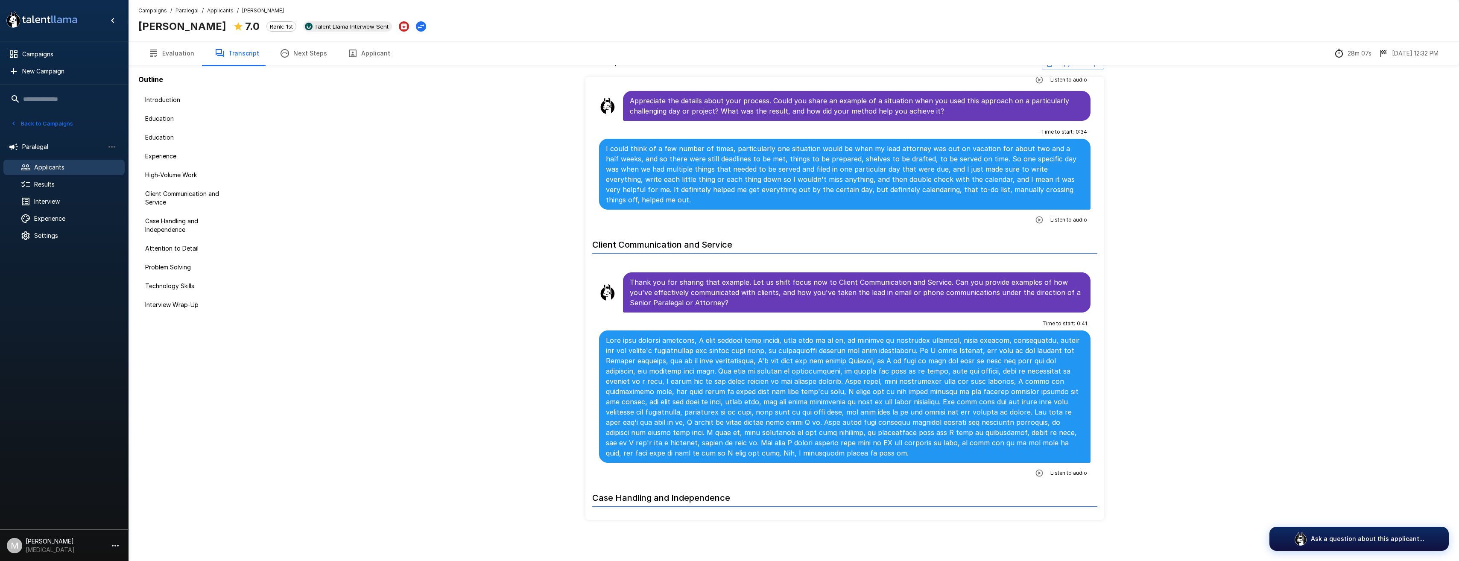 The height and width of the screenshot is (561, 1459). I want to click on u: Campaigns, so click(152, 10).